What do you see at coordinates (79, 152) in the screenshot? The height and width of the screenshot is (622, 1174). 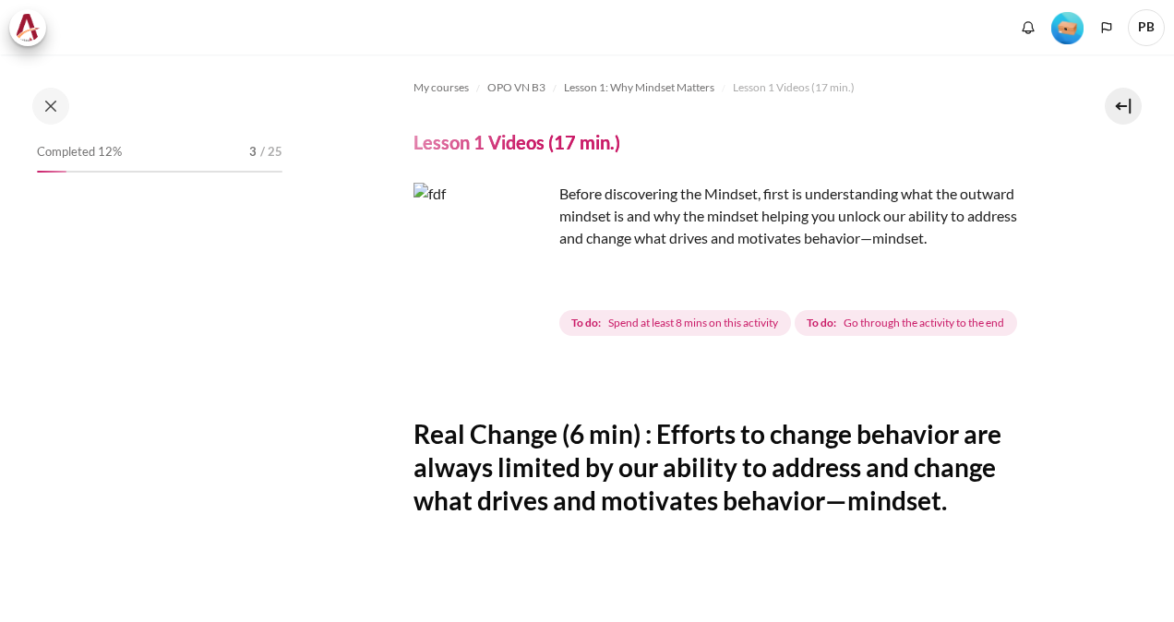 I see `span: Completed 12%` at bounding box center [79, 152].